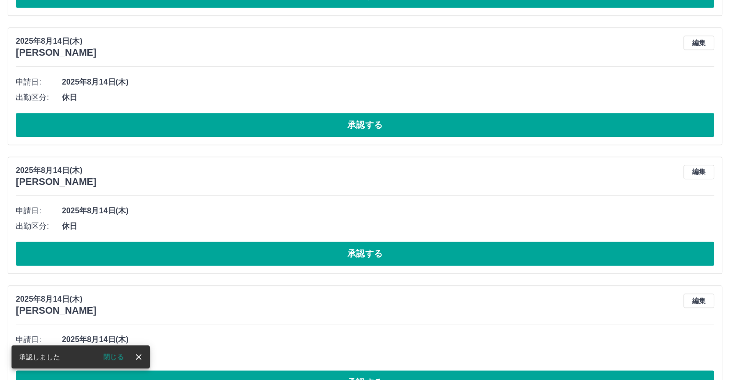 Image resolution: width=730 pixels, height=380 pixels. I want to click on button: close, so click(139, 357).